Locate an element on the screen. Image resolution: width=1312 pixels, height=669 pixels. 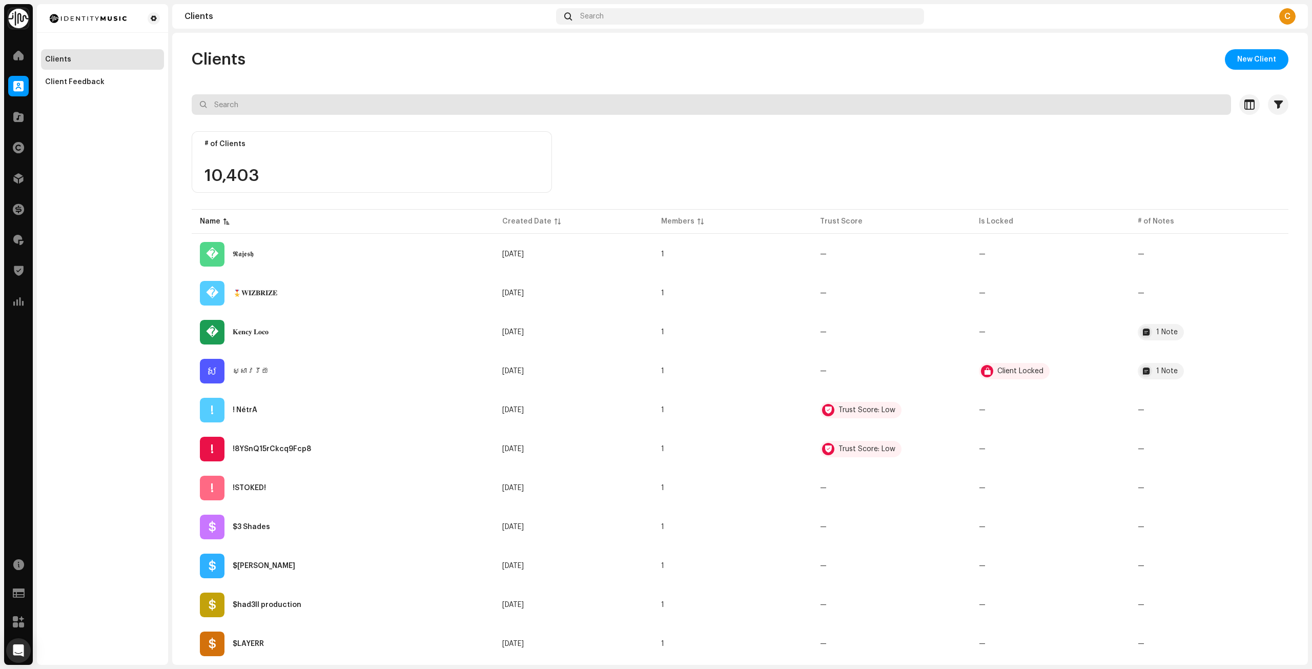
div: 🎖️𝐖𝐈𝐙𝐁𝐑𝐈𝐙𝐄 is located at coordinates (255, 293).